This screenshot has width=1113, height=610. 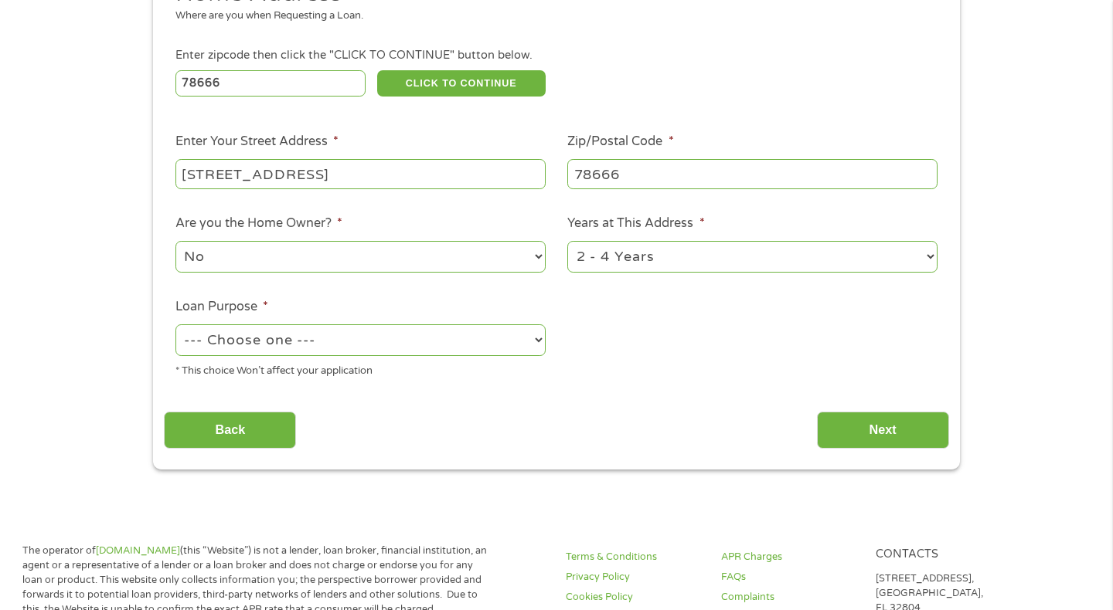 What do you see at coordinates (944, 555) in the screenshot?
I see `h4: Contacts` at bounding box center [944, 555].